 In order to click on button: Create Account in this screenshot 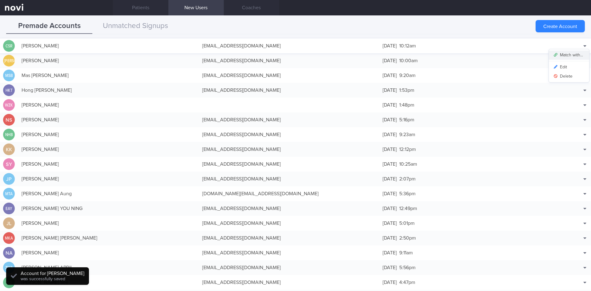, I will do `click(561, 26)`.